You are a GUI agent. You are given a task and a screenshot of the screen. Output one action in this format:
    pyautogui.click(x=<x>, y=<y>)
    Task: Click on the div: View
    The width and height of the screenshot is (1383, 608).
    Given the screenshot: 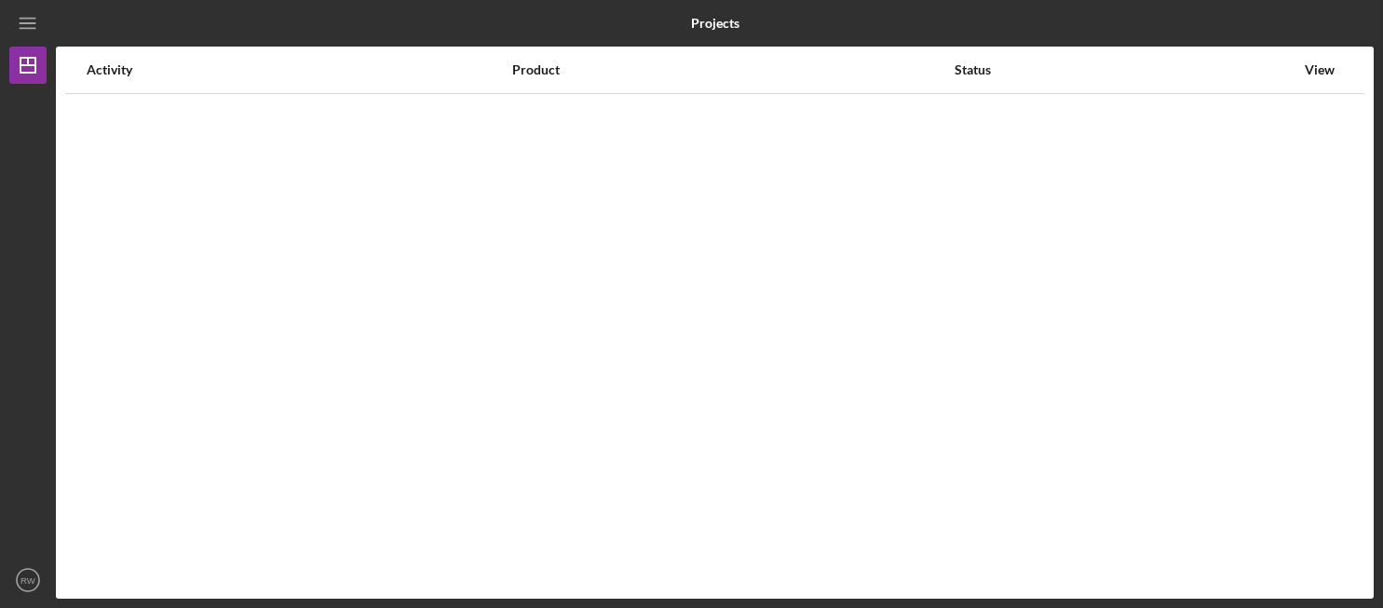 What is the action you would take?
    pyautogui.click(x=1320, y=70)
    